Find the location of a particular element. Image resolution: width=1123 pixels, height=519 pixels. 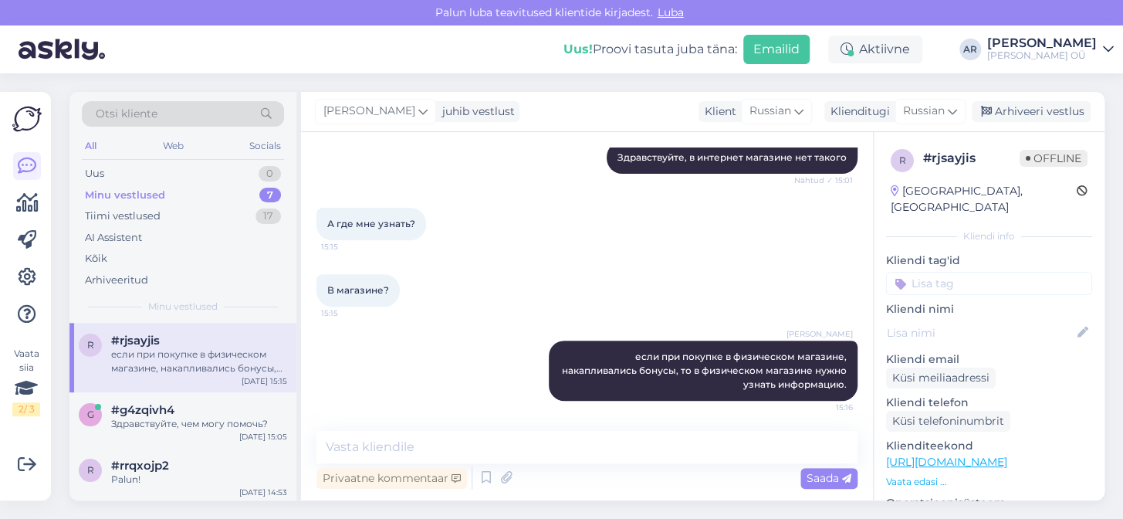

span: Здравствуйте, в интернет магазине нет такого is located at coordinates (732, 157).